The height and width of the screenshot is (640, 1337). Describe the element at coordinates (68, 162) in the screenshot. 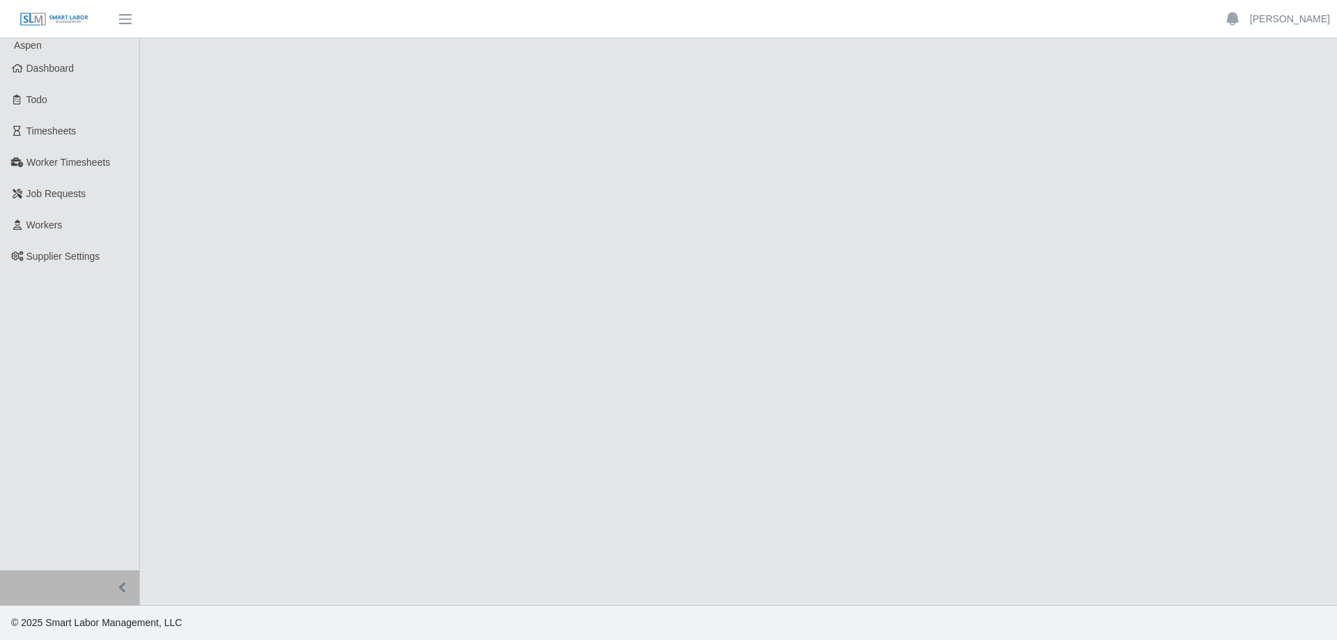

I see `span: Worker Timesheets` at that location.